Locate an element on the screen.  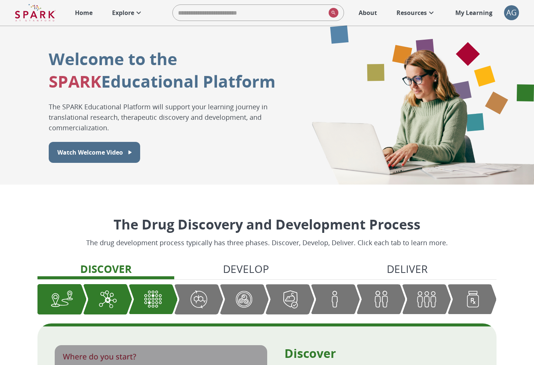
a: Resources is located at coordinates (416, 13).